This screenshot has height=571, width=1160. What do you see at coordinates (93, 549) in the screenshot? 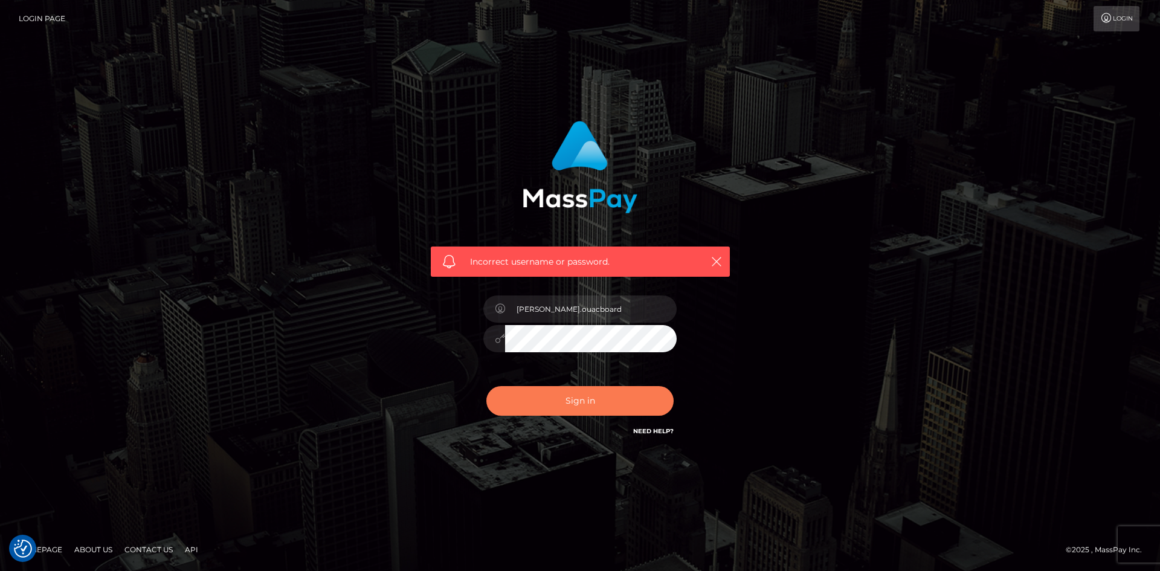
I see `a: About Us` at bounding box center [93, 549].